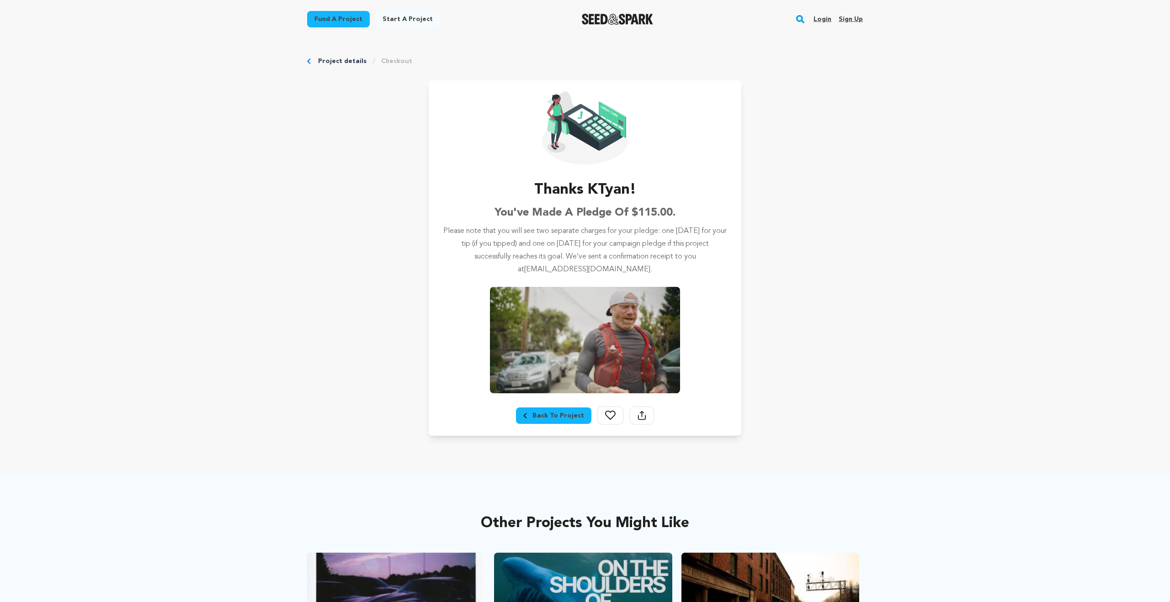 The height and width of the screenshot is (602, 1170). What do you see at coordinates (553, 416) in the screenshot?
I see `a: Breadcrumb` at bounding box center [553, 416].